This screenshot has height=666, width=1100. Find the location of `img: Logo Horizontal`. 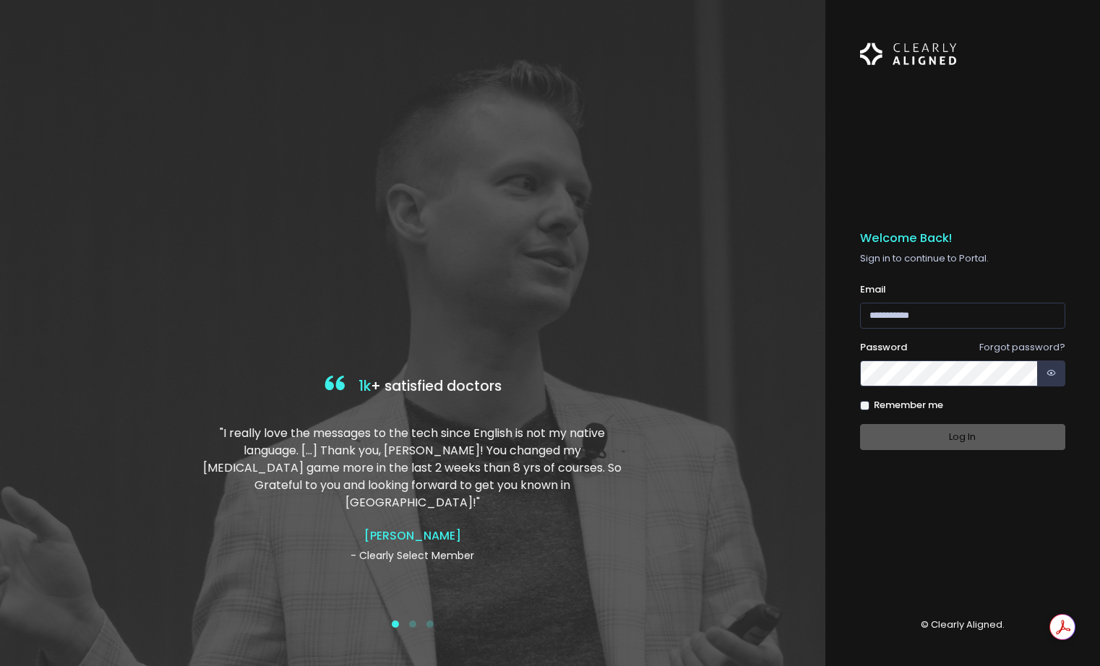

img: Logo Horizontal is located at coordinates (908, 54).